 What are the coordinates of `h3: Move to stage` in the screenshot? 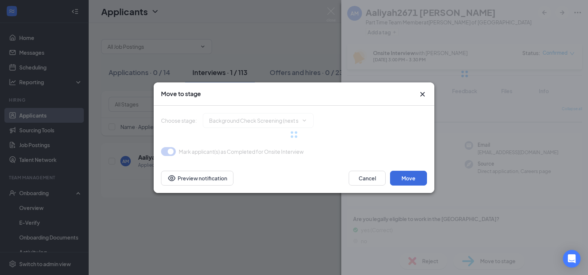 It's located at (181, 94).